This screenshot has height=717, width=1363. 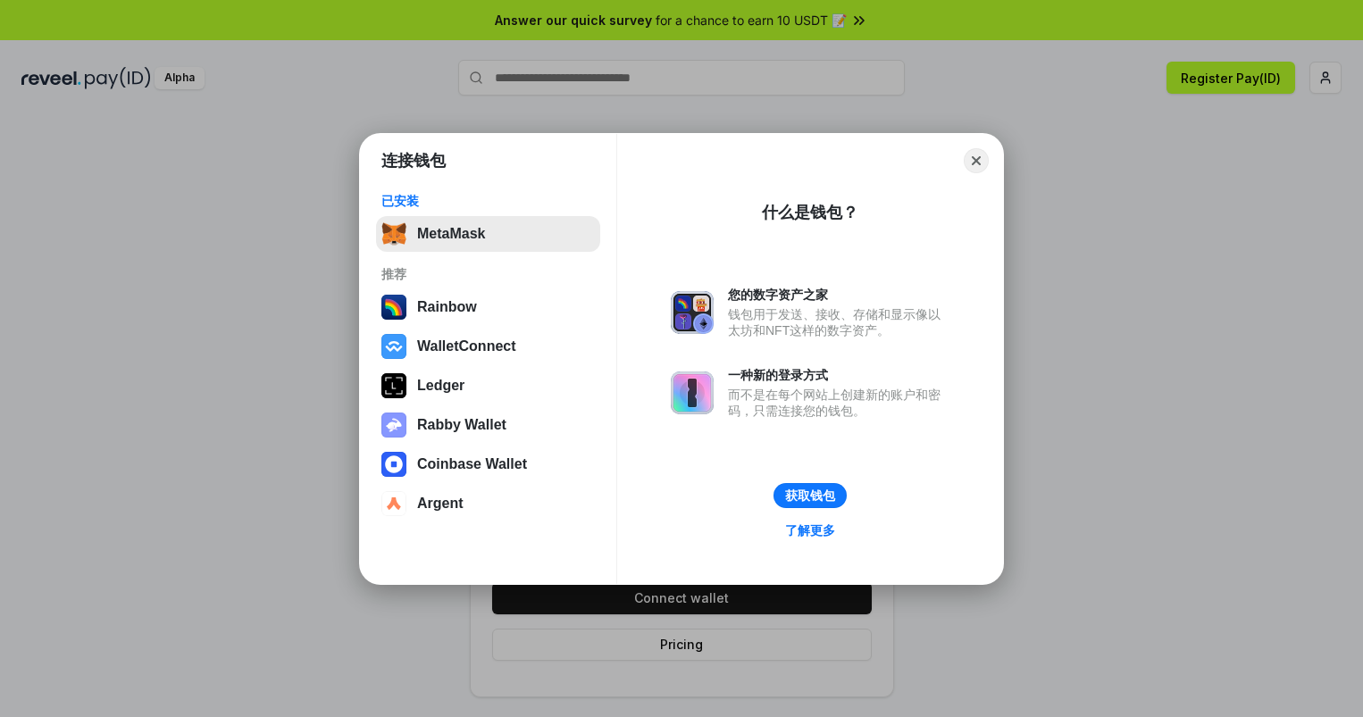 I want to click on div: 而不是在每个网站上创建新的账户和密码，只需连接您的钱包。, so click(x=839, y=403).